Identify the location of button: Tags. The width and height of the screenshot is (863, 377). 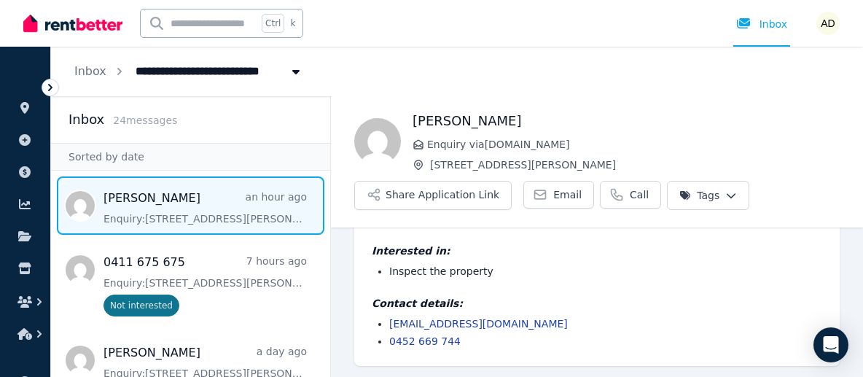
(708, 195).